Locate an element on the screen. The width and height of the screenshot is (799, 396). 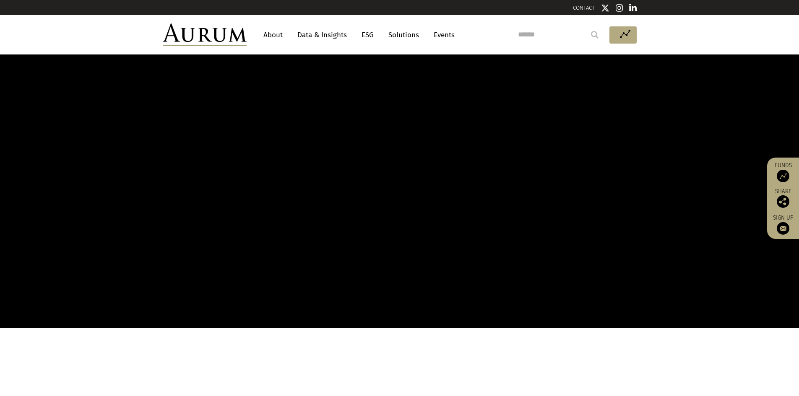
img: Linkedin icon is located at coordinates (633, 8).